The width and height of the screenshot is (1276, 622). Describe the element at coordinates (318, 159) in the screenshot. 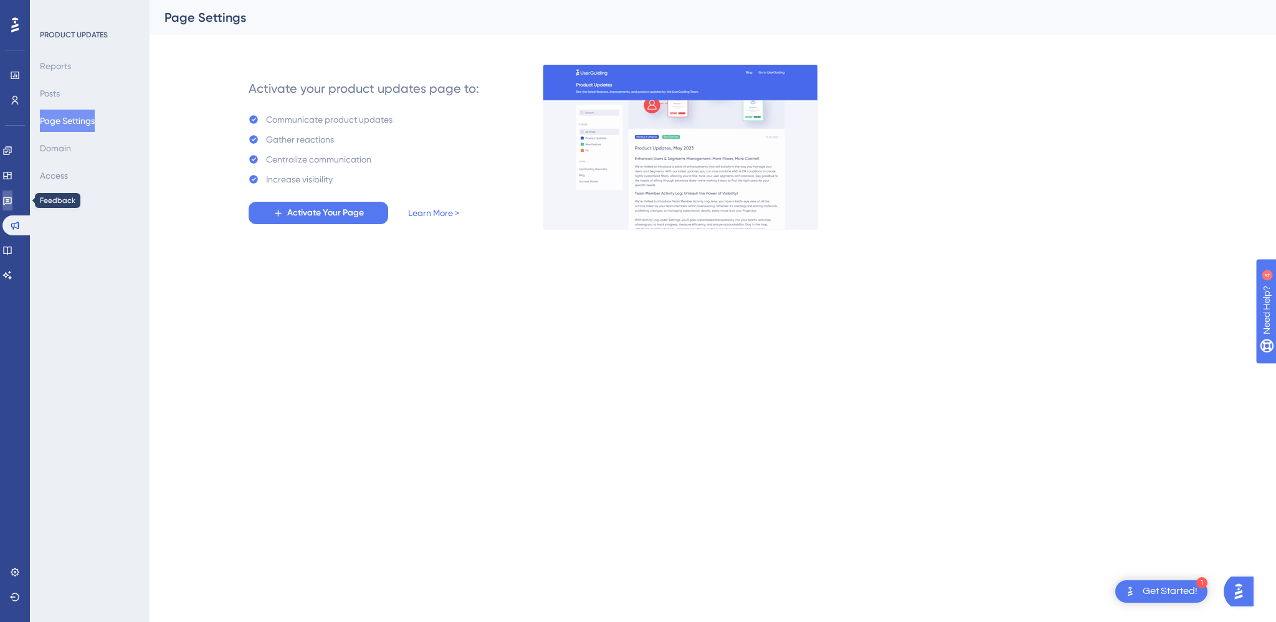

I see `div: Centralize communication` at that location.